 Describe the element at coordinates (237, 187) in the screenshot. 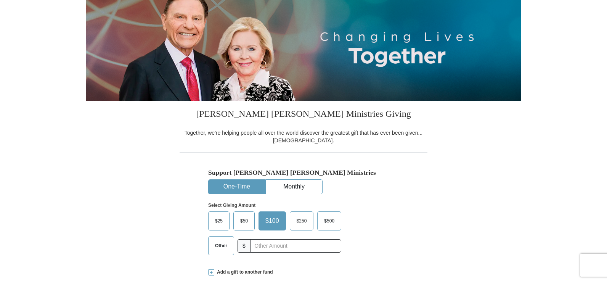

I see `button: One-Time` at that location.